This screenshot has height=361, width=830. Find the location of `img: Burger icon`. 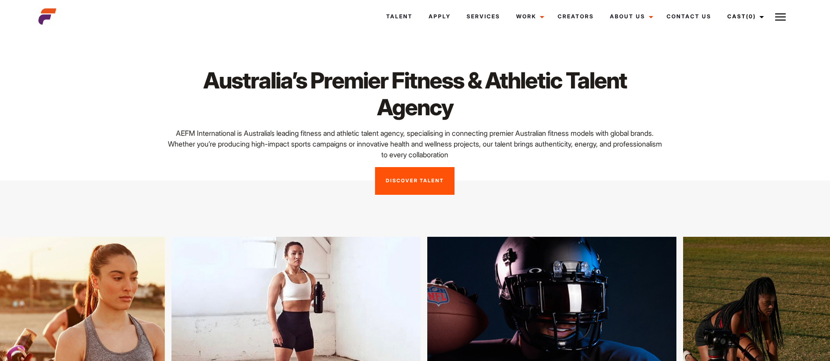

img: Burger icon is located at coordinates (780, 17).